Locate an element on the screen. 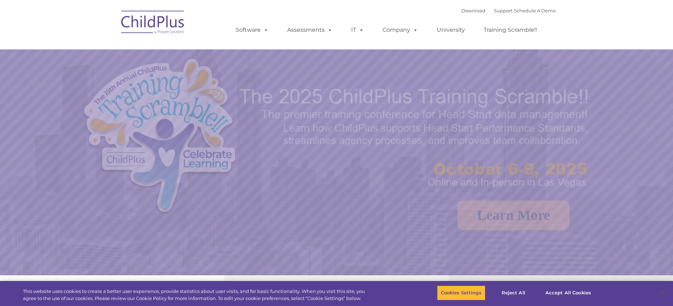 This screenshot has height=306, width=673. a: Schedule A Demo is located at coordinates (535, 11).